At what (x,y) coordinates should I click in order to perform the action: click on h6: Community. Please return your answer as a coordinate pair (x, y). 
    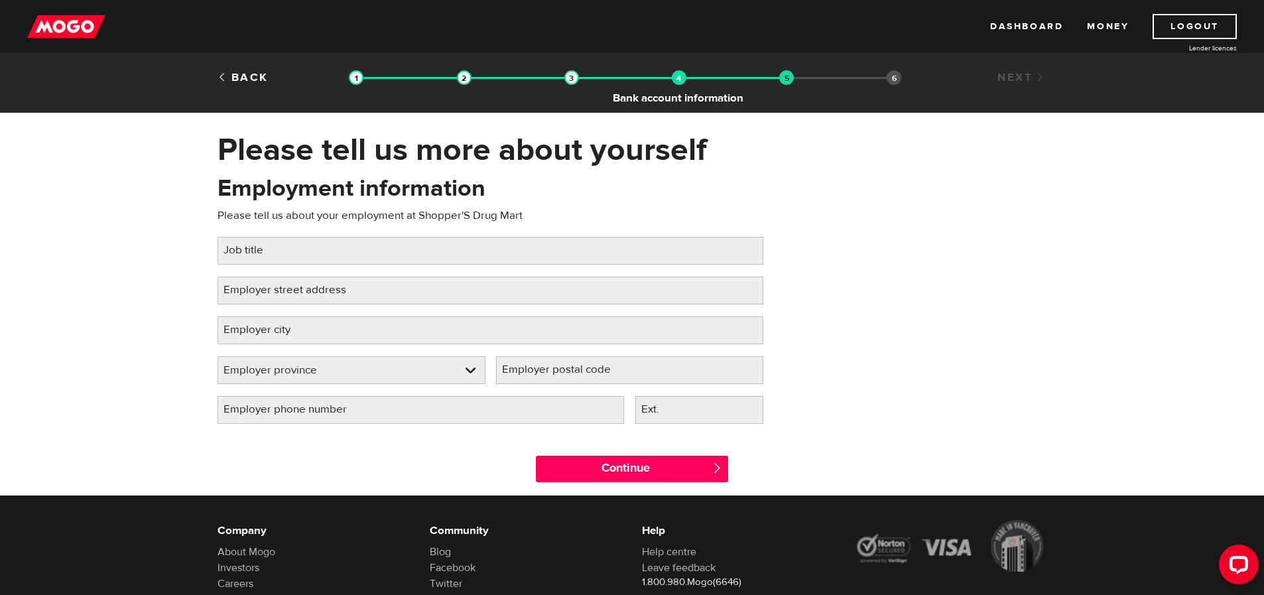
    Looking at the image, I should click on (526, 531).